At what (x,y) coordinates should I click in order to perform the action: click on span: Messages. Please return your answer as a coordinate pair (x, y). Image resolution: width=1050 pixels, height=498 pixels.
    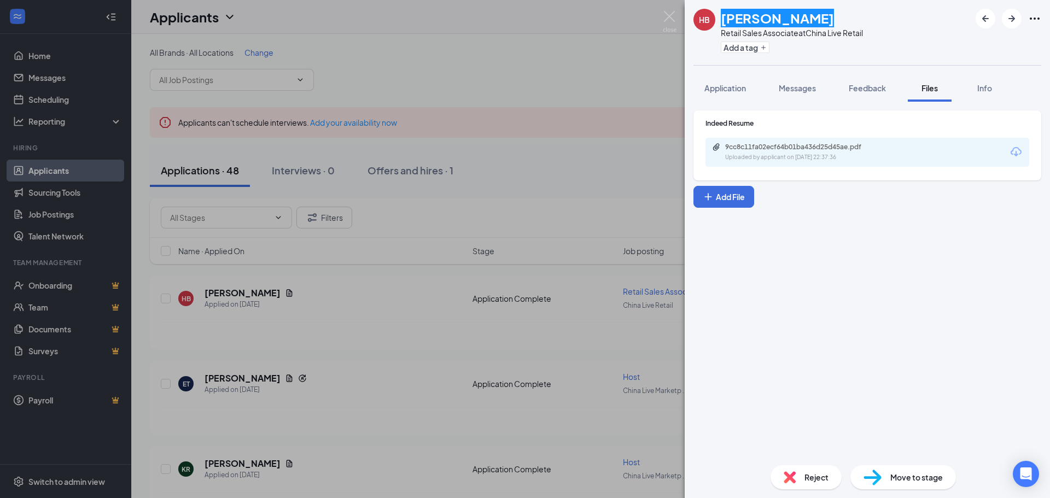
    Looking at the image, I should click on (797, 88).